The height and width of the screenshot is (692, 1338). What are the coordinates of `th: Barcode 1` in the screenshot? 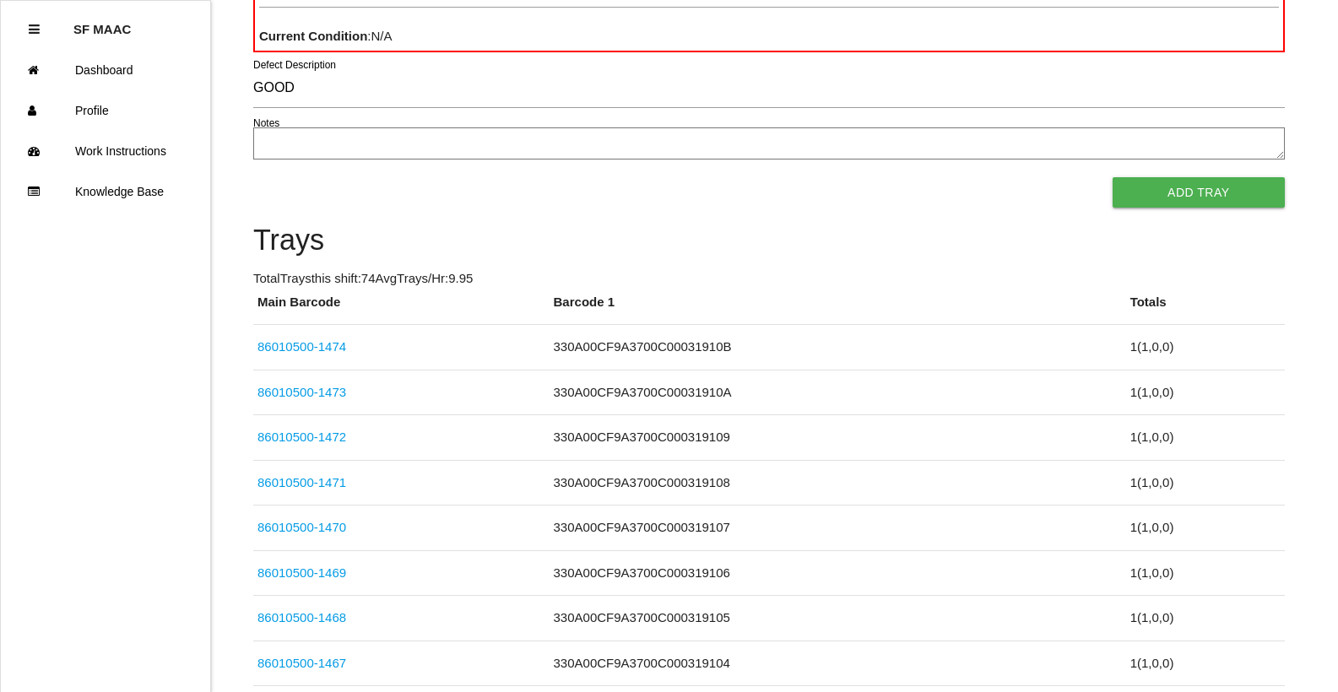 It's located at (837, 309).